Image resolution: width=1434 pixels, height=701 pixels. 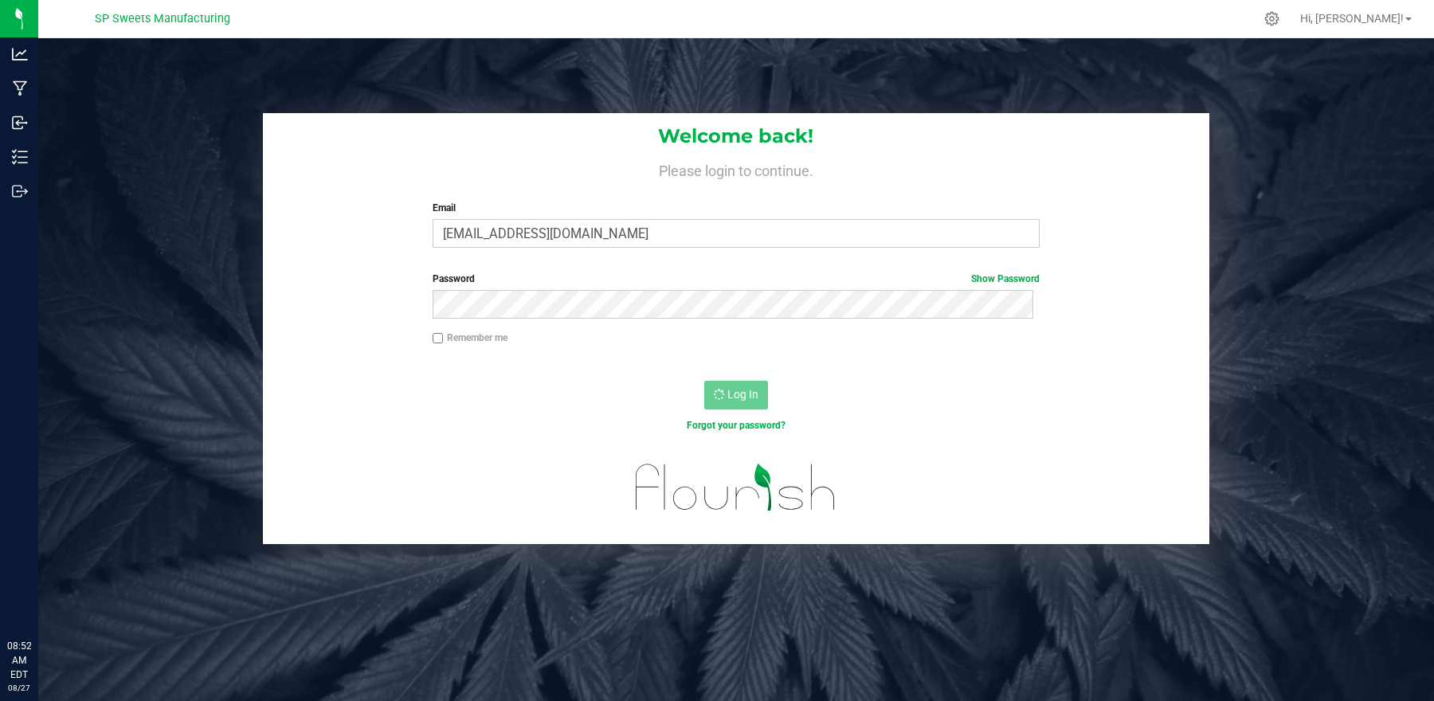 What do you see at coordinates (1005, 279) in the screenshot?
I see `a: Show Password` at bounding box center [1005, 279].